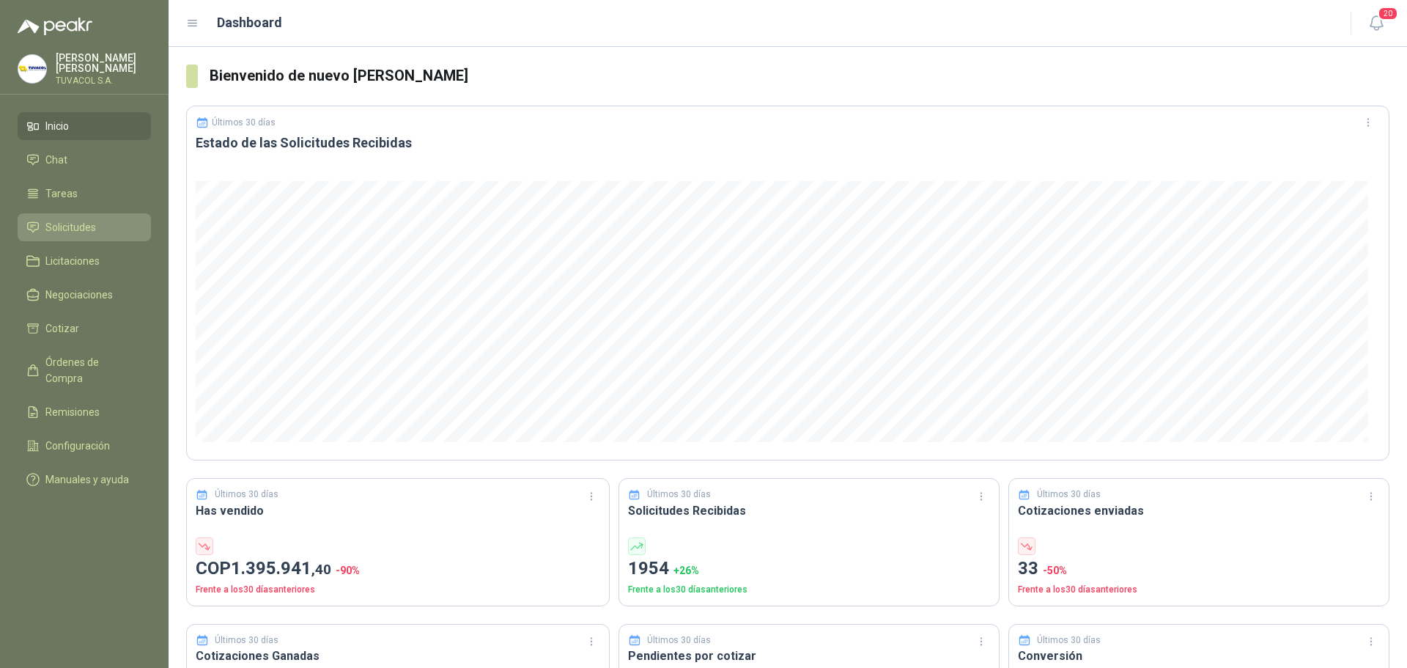 The height and width of the screenshot is (668, 1407). Describe the element at coordinates (1199, 510) in the screenshot. I see `h3: Cotizaciones enviadas` at that location.